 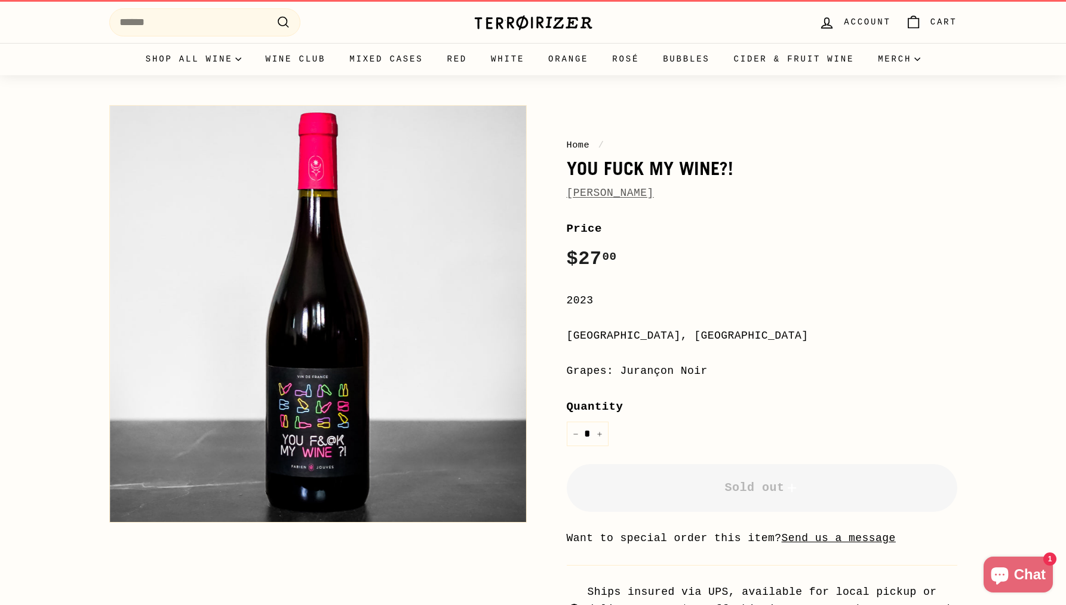 What do you see at coordinates (1019, 576) in the screenshot?
I see `inbox-online-store-chat: Shopify online store chat` at bounding box center [1019, 576].